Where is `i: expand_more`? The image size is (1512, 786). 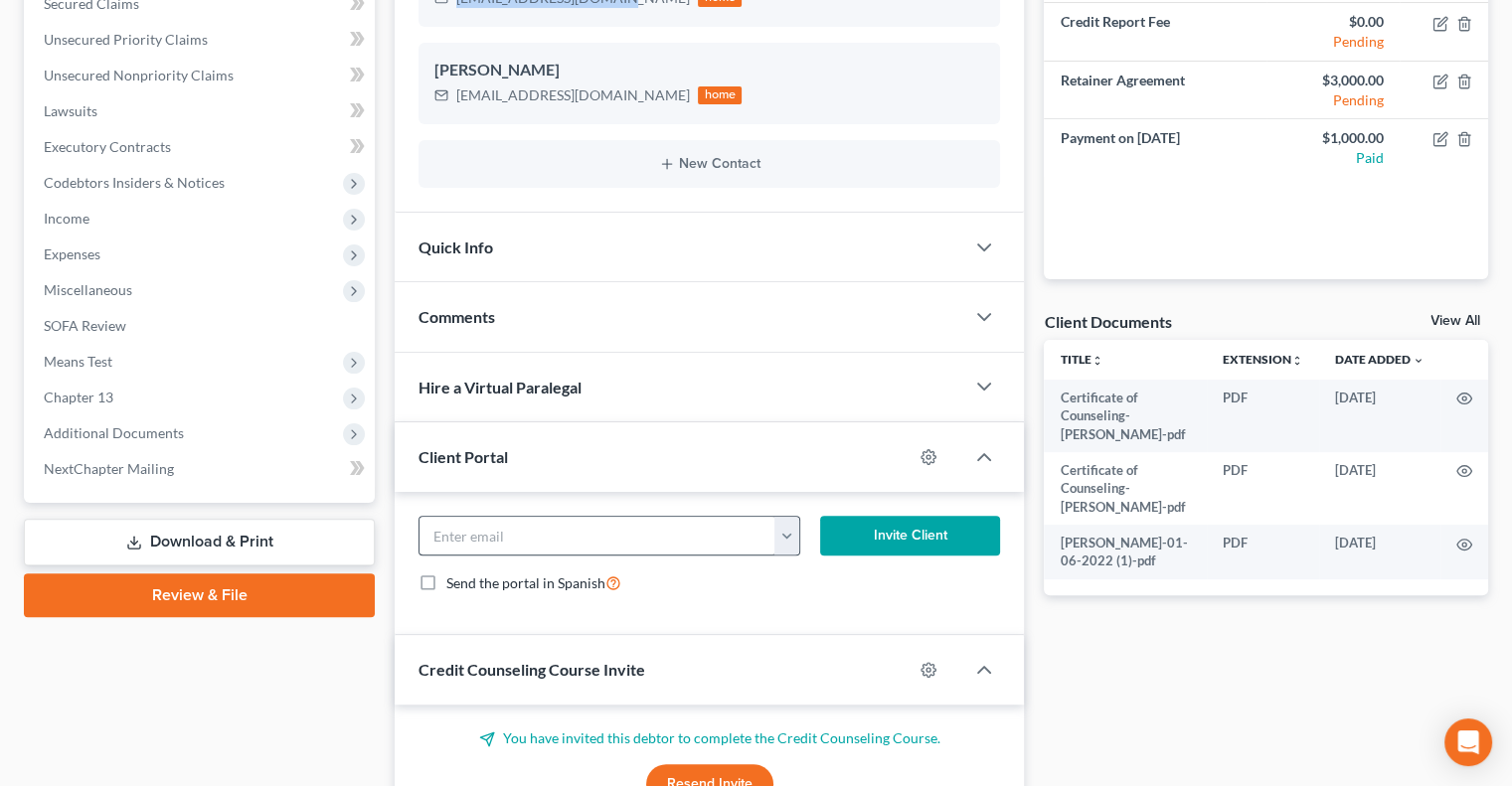 i: expand_more is located at coordinates (1418, 361).